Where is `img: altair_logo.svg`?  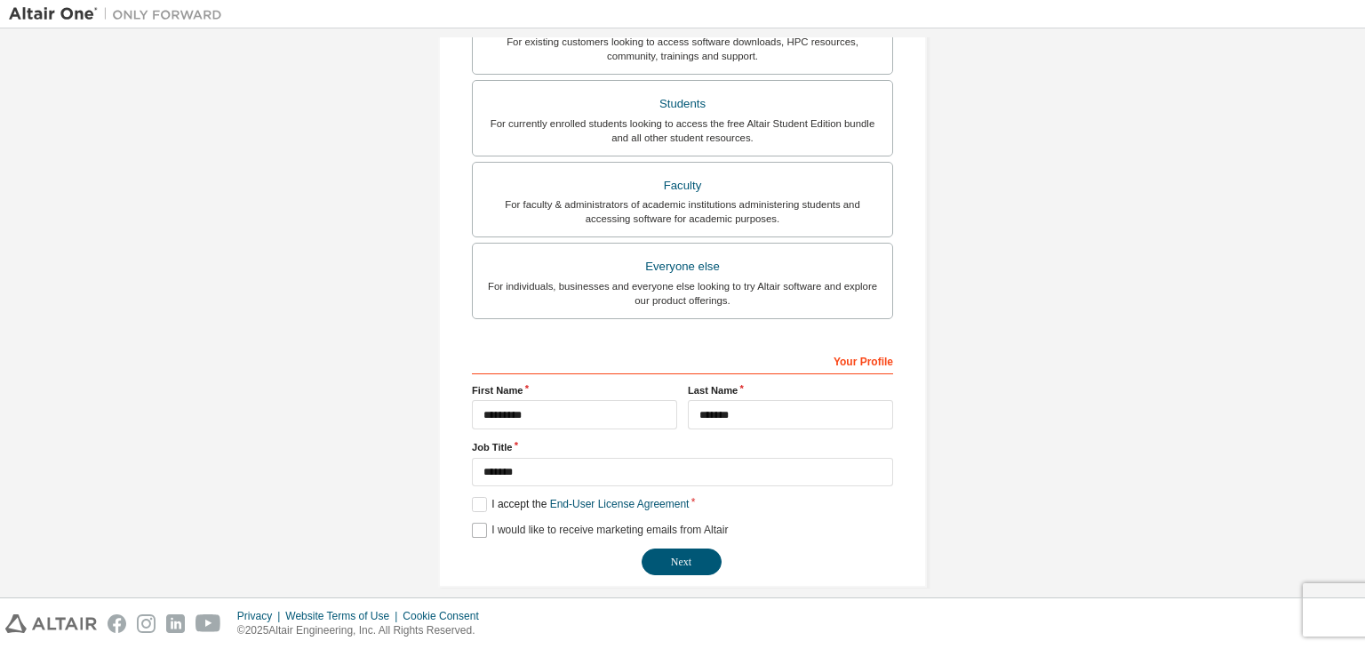
img: altair_logo.svg is located at coordinates (51, 623).